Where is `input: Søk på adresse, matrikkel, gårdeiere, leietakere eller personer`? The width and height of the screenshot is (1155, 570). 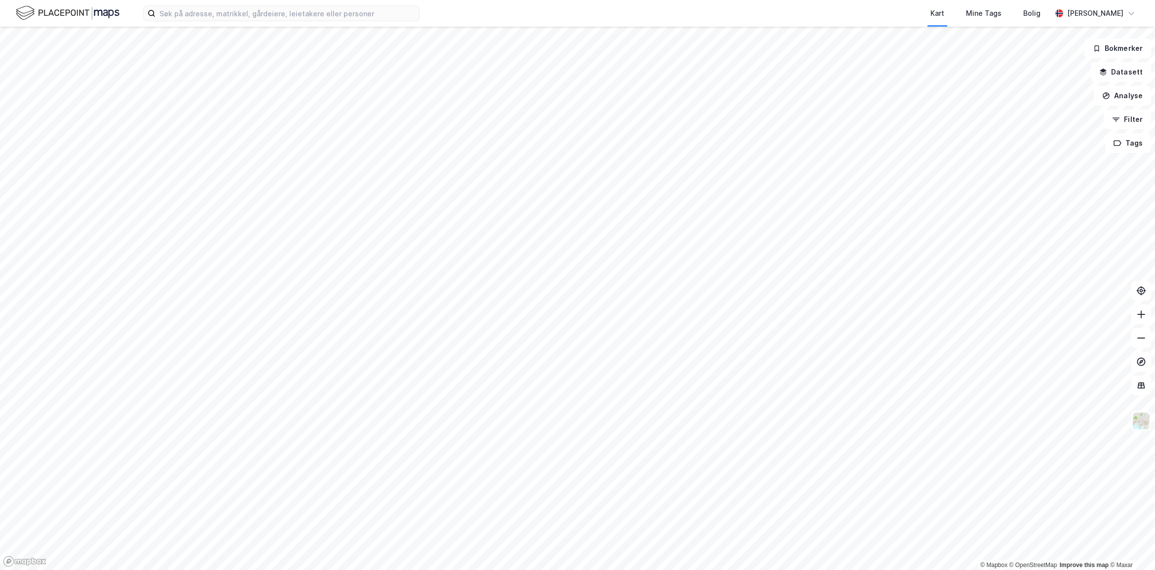 input: Søk på adresse, matrikkel, gårdeiere, leietakere eller personer is located at coordinates (287, 13).